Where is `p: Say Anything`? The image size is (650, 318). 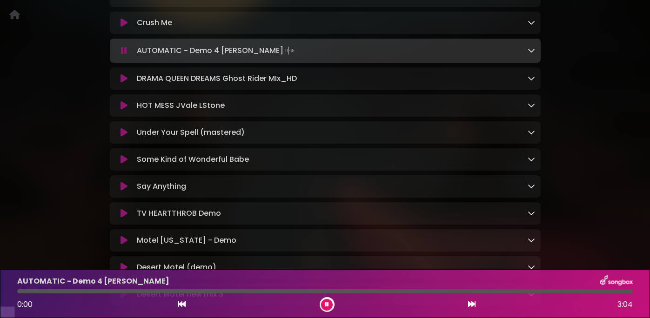
p: Say Anything is located at coordinates (162, 187).